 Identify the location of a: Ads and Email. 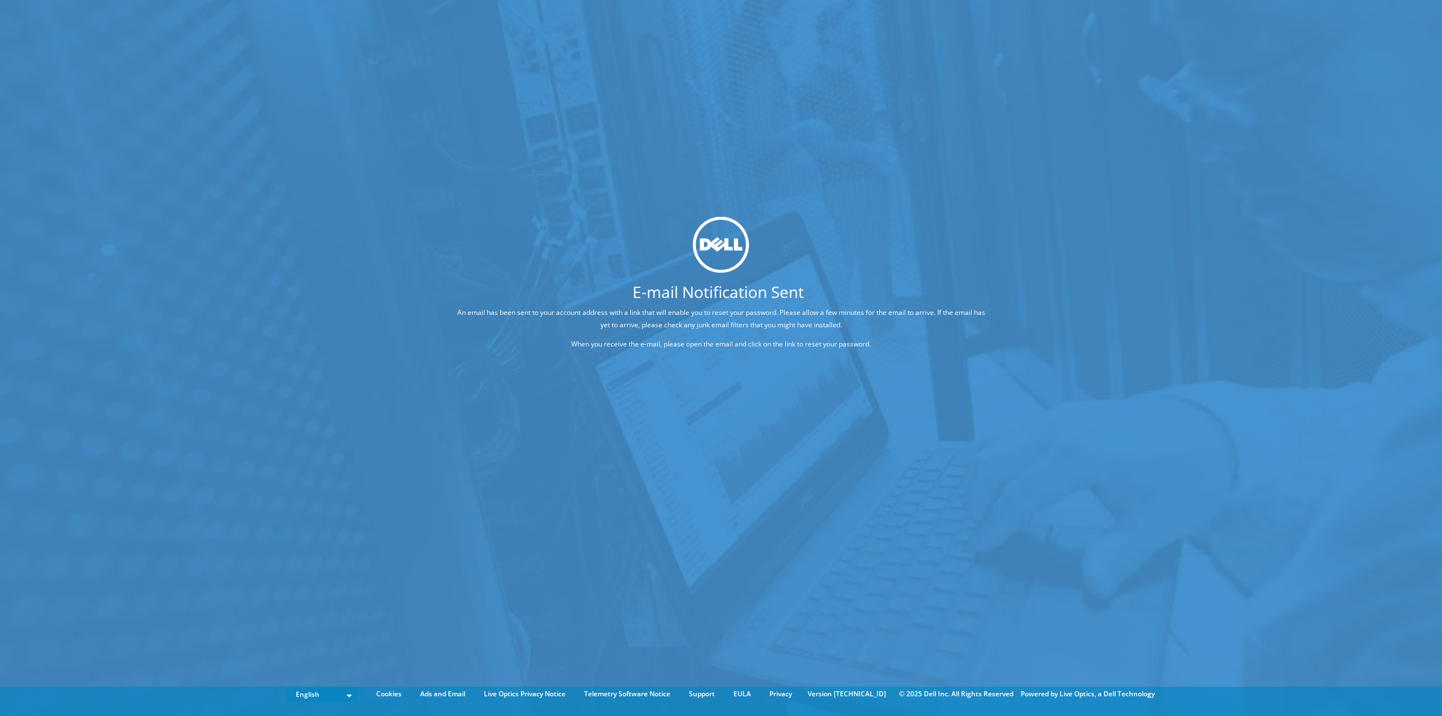
(443, 694).